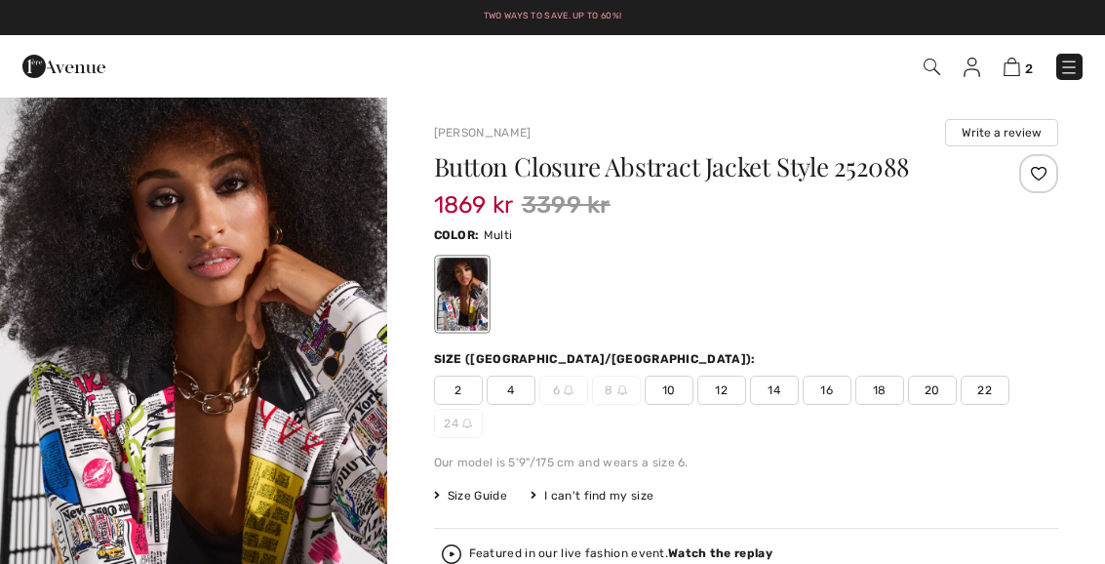 The image size is (1105, 564). Describe the element at coordinates (498, 235) in the screenshot. I see `span: Multi` at that location.